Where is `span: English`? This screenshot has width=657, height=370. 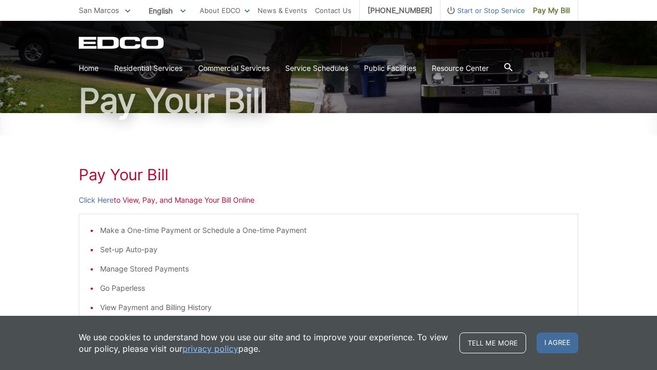 span: English is located at coordinates (167, 10).